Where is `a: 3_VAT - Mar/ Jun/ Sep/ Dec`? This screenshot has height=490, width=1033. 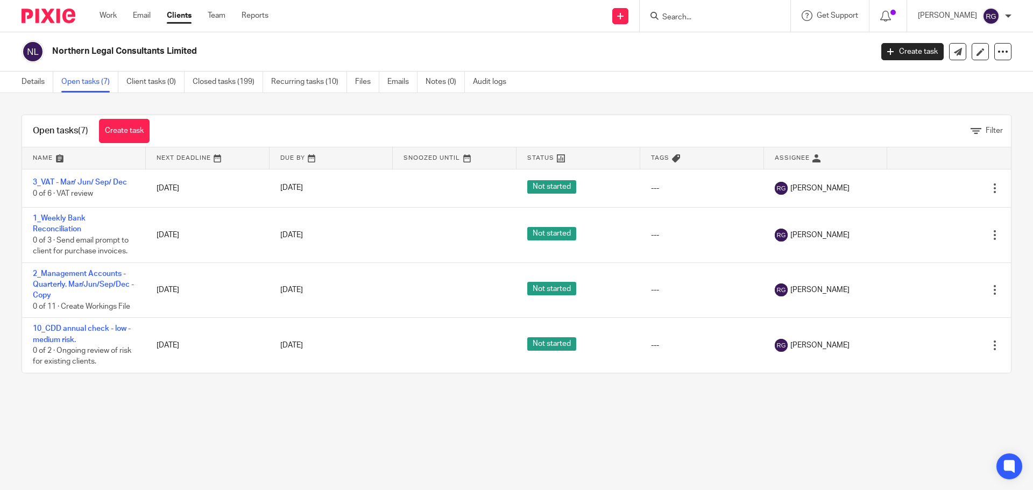
a: 3_VAT - Mar/ Jun/ Sep/ Dec is located at coordinates (80, 182).